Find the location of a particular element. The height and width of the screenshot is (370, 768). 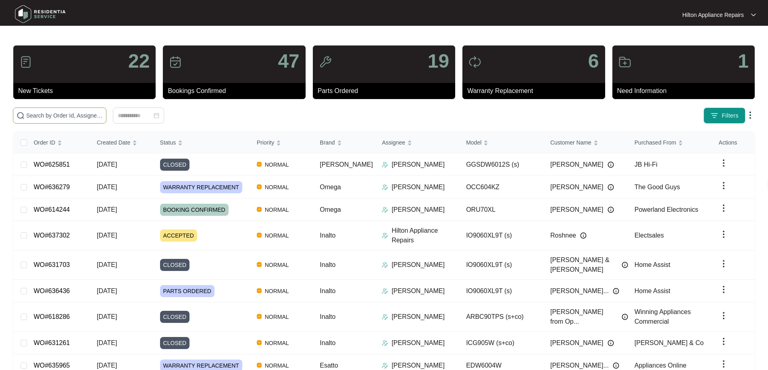

td: OCC604KZ is located at coordinates (501, 187).